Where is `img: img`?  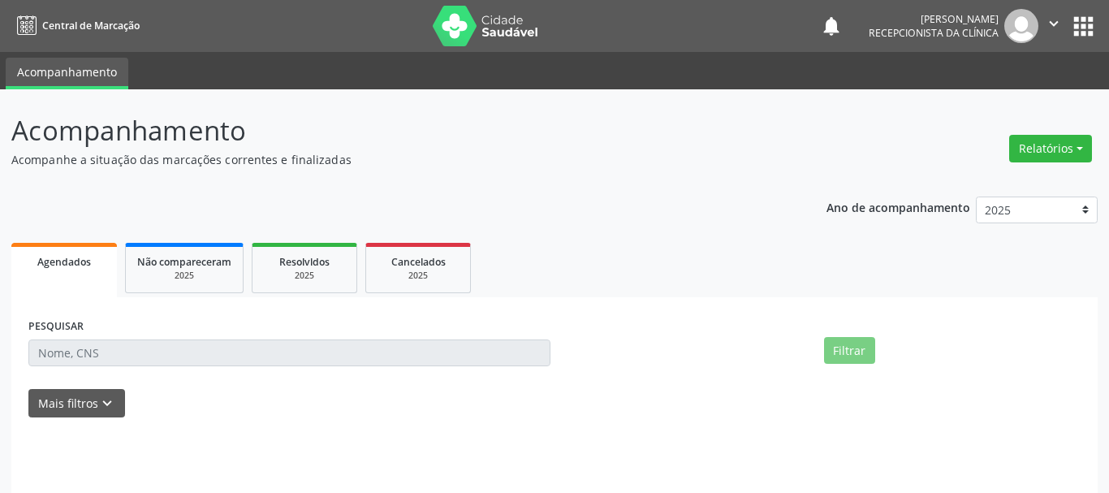
img: img is located at coordinates (1022, 26).